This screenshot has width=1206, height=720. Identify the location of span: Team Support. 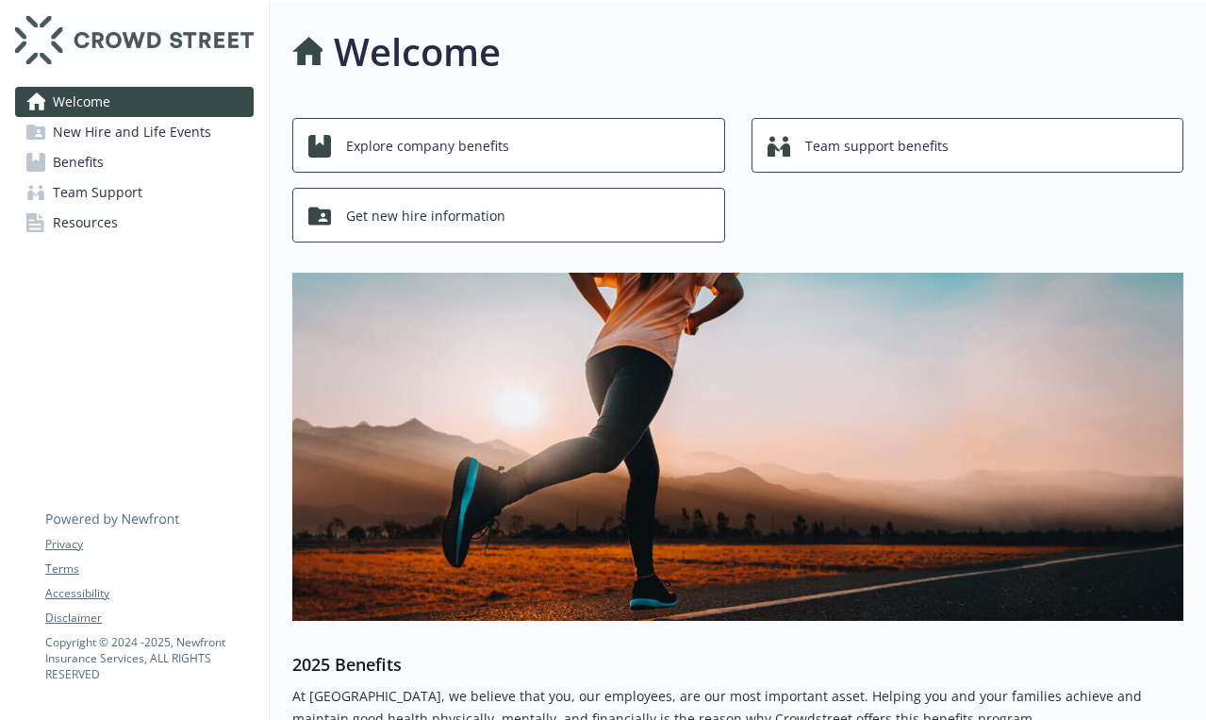
(97, 192).